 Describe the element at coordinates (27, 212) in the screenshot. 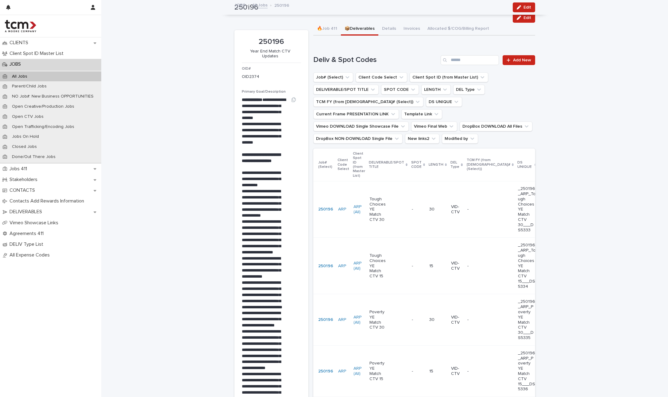

I see `p: DELIVERABLES` at that location.